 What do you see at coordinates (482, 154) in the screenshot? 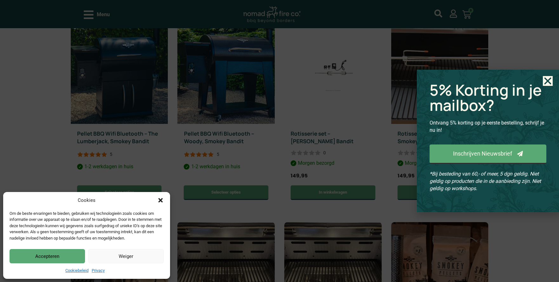
I see `span: Inschrijven Nieuwsbrief` at bounding box center [482, 154].